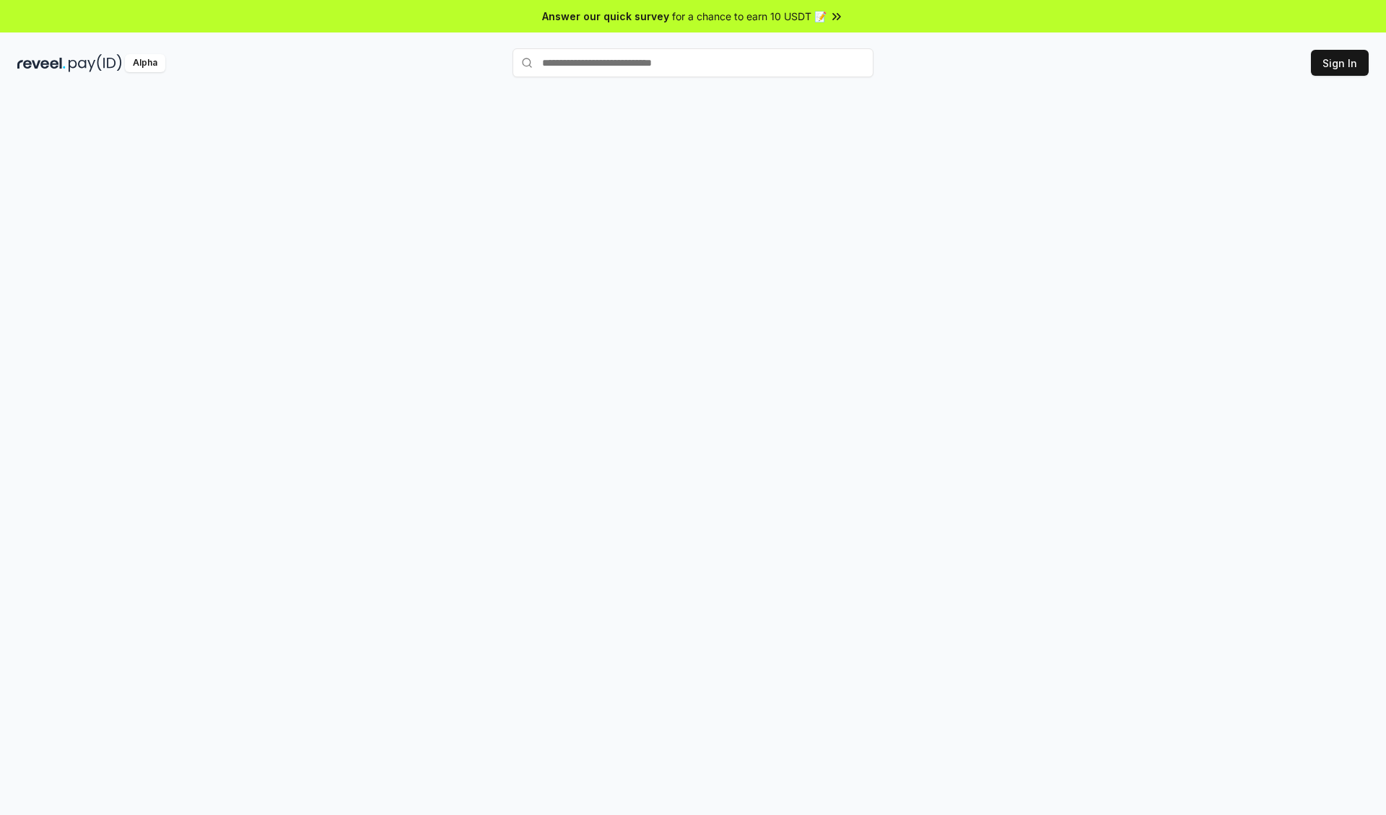 The width and height of the screenshot is (1386, 815). What do you see at coordinates (145, 63) in the screenshot?
I see `div: Alpha` at bounding box center [145, 63].